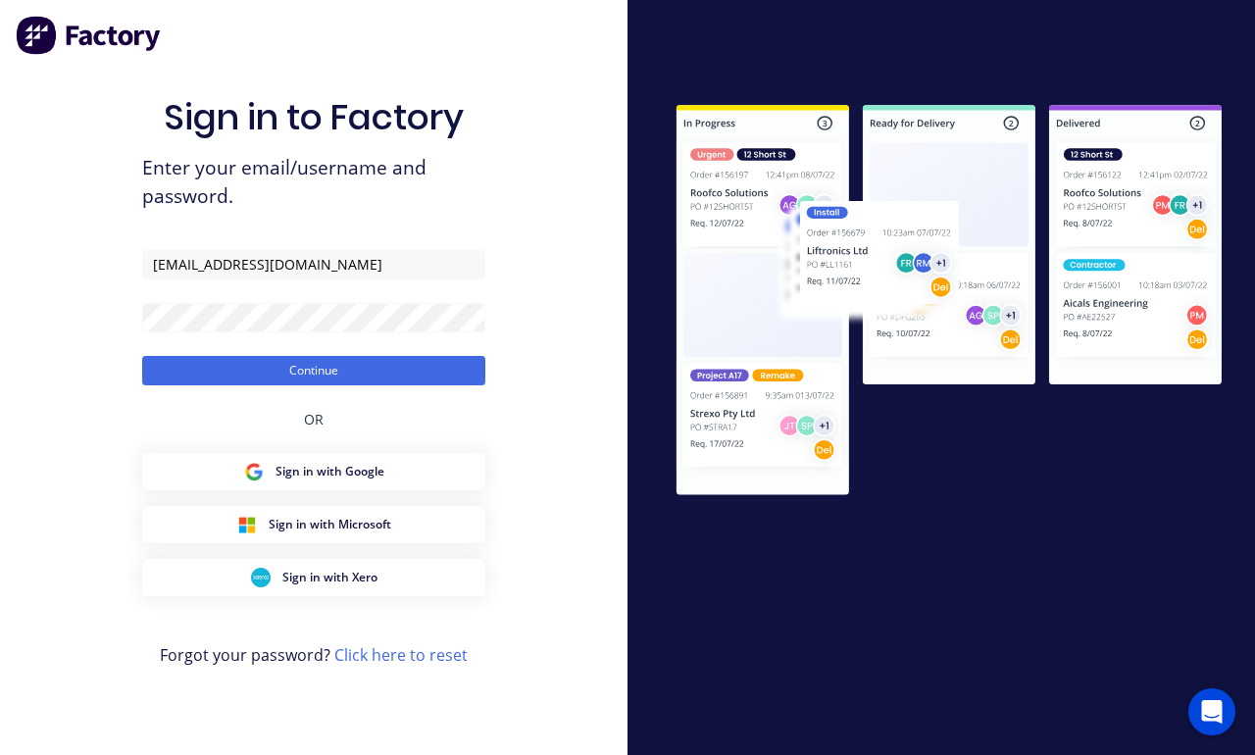  I want to click on button: Continue, so click(314, 371).